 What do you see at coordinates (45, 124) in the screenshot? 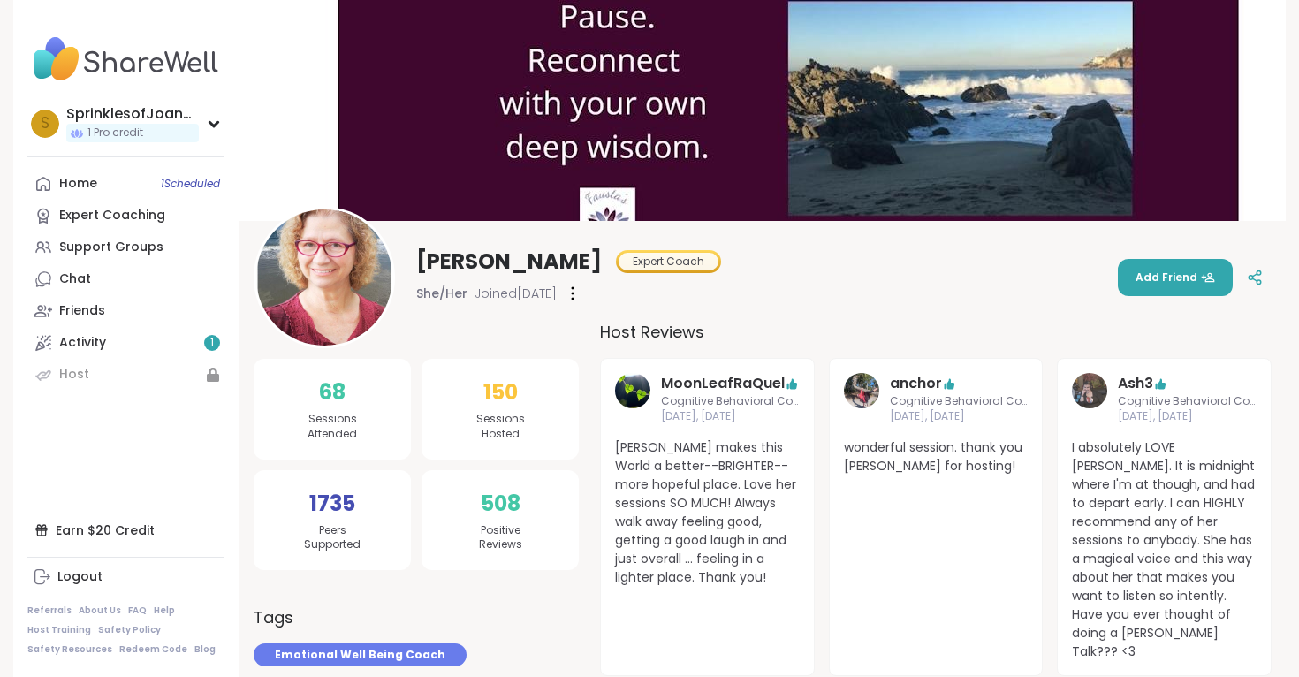
I see `span: S` at bounding box center [45, 124].